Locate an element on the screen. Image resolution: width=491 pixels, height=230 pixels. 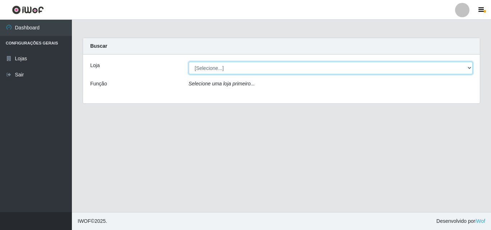
label: Loja is located at coordinates (95, 65).